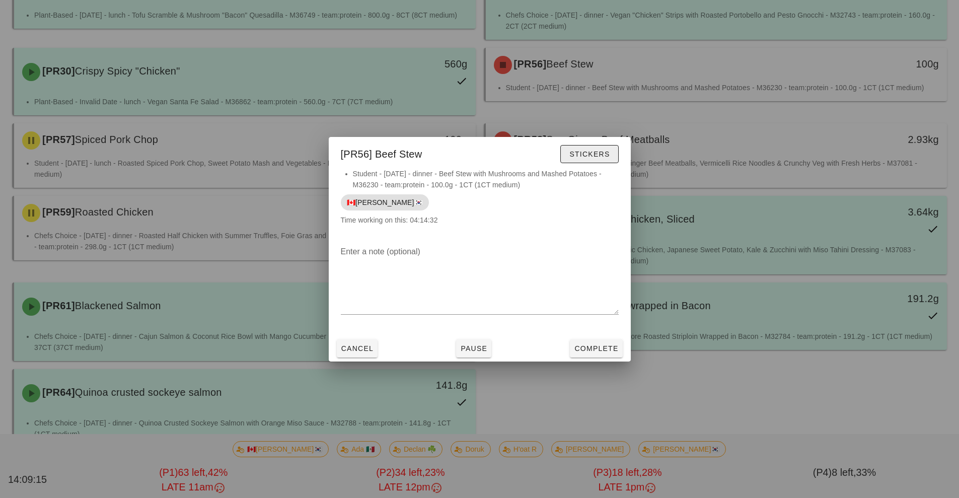 This screenshot has height=498, width=959. I want to click on span: Cancel, so click(358, 349).